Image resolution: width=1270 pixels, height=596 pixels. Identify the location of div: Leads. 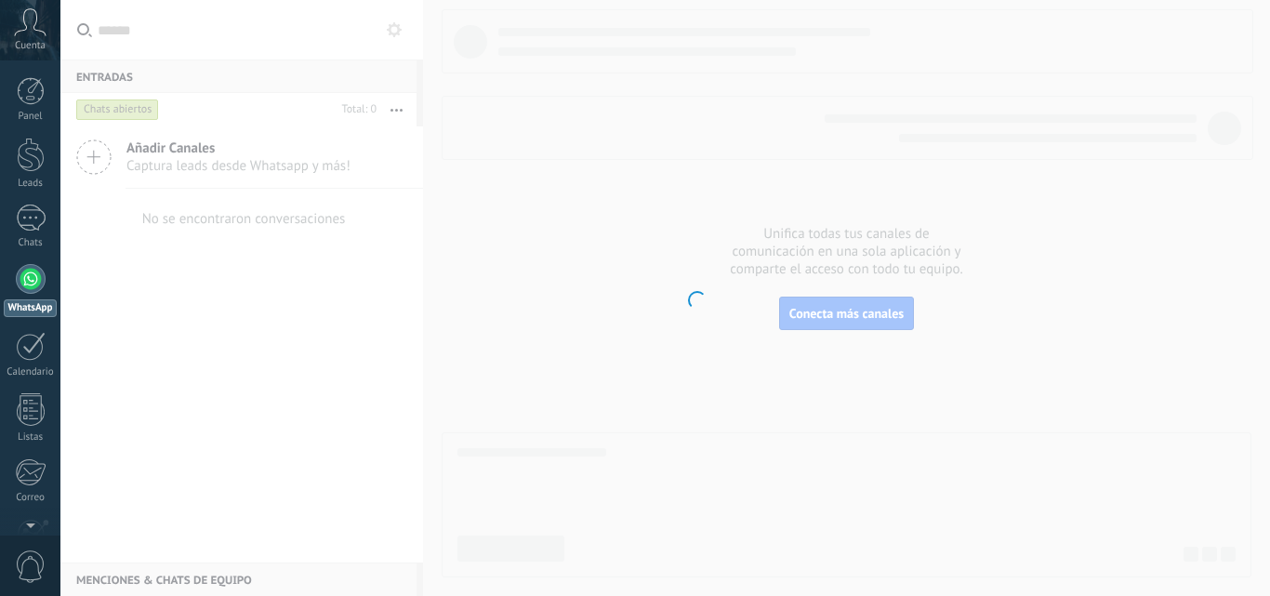
(31, 183).